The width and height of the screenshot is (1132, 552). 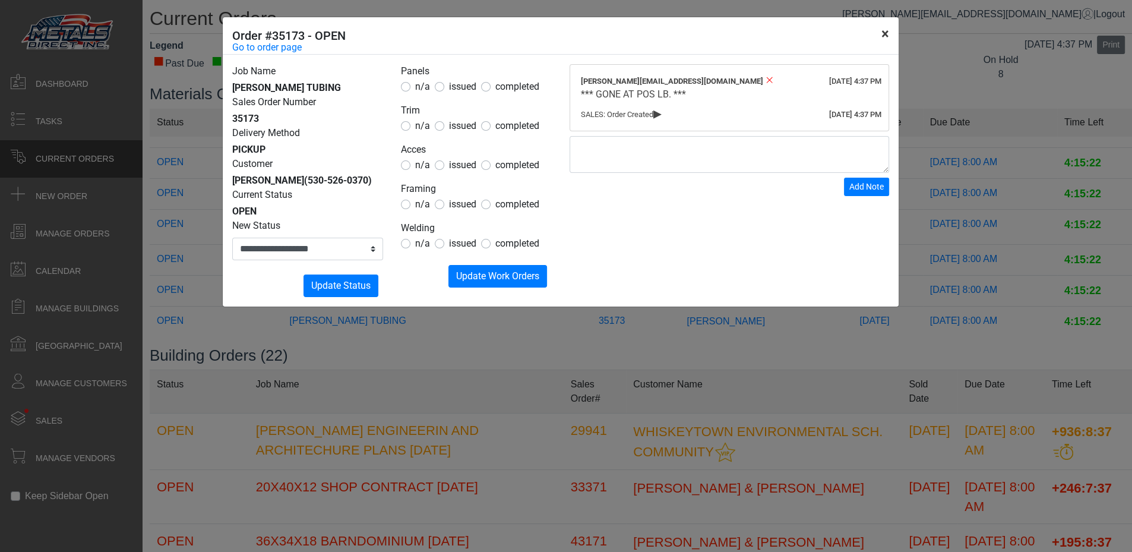 I want to click on button: Close, so click(x=885, y=34).